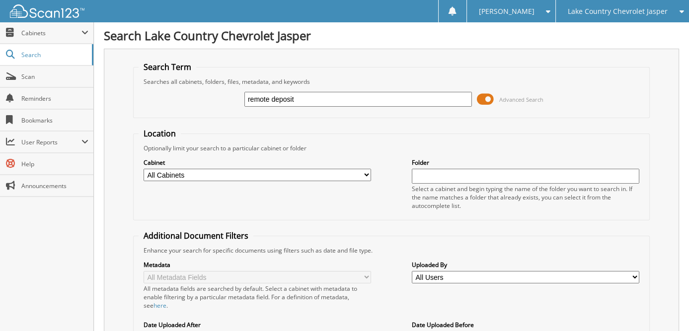  I want to click on label: Date Uploaded After, so click(257, 325).